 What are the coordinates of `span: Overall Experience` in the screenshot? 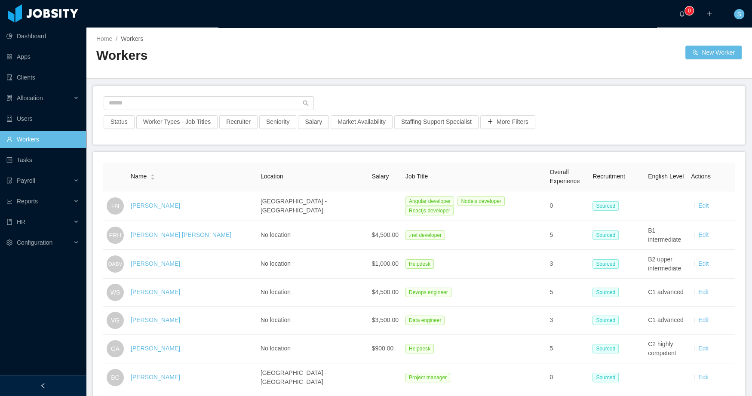 It's located at (565, 176).